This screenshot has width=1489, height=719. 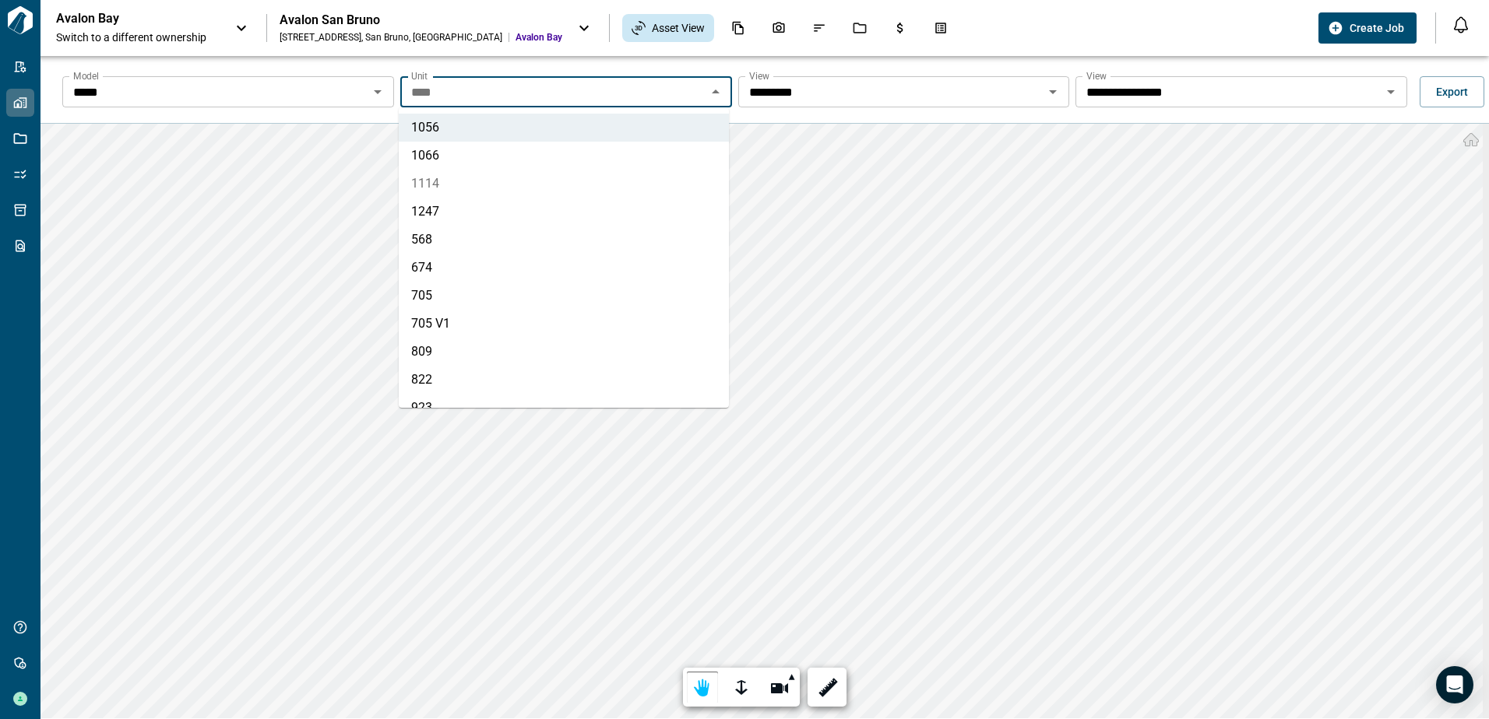 I want to click on div: Open Intercom Messenger, so click(x=1455, y=685).